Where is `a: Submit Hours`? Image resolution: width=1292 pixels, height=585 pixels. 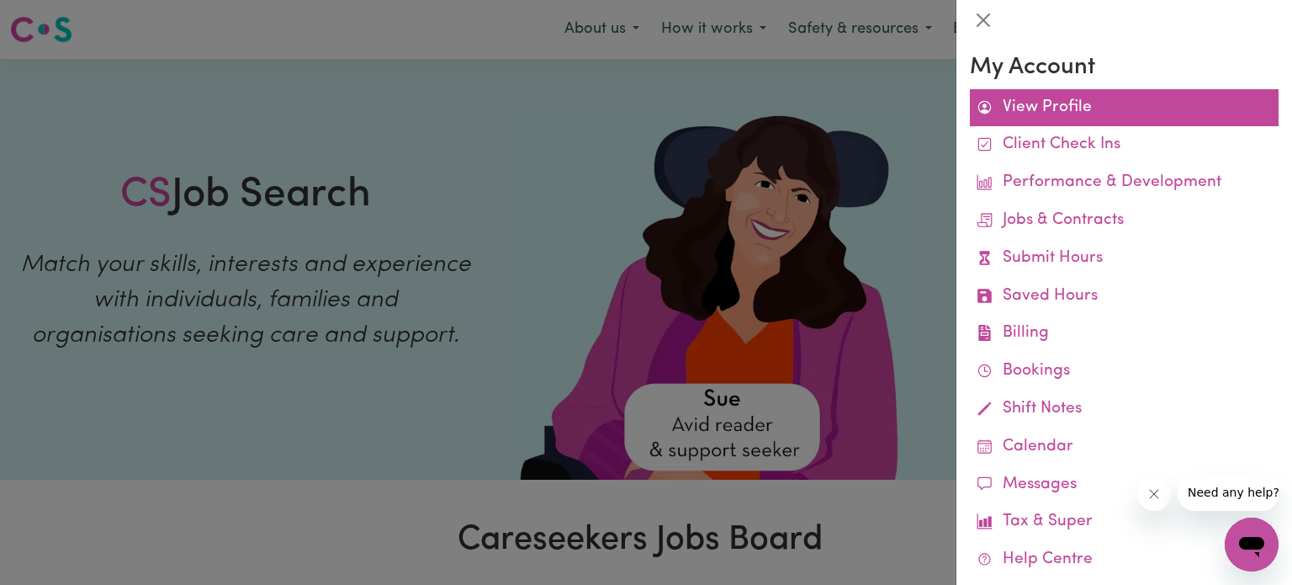
a: Submit Hours is located at coordinates (1124, 258).